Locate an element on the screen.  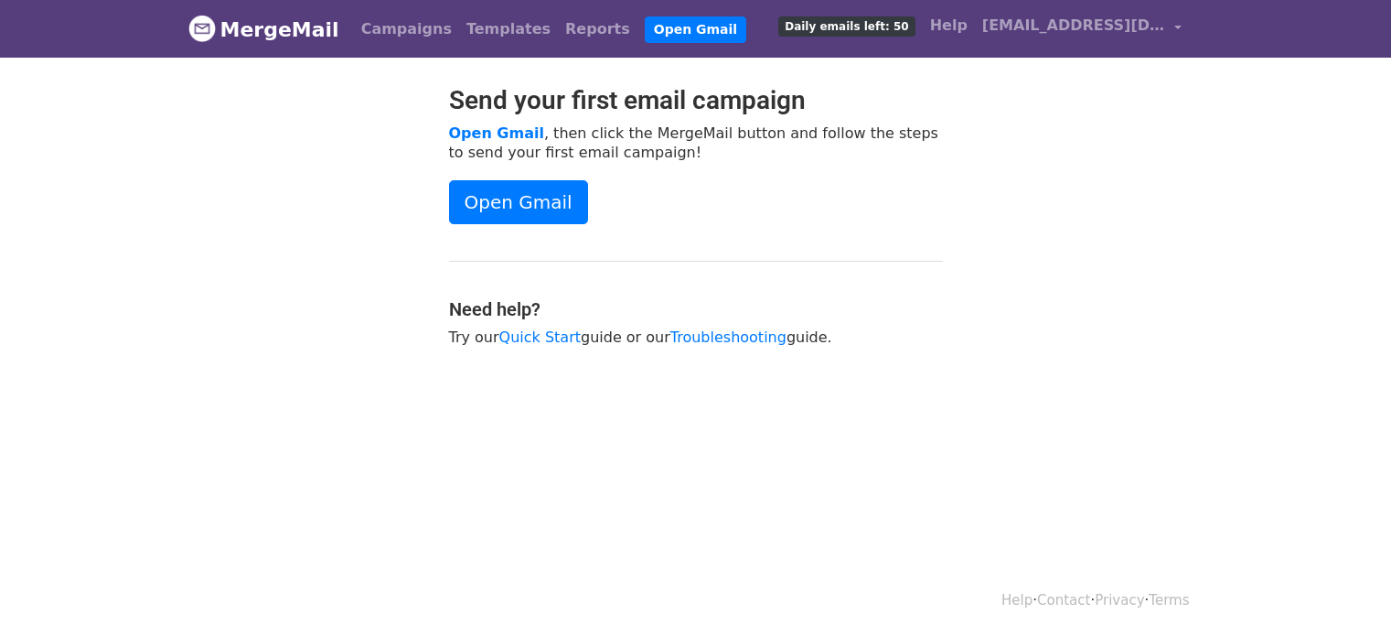
img: MergeMail logo is located at coordinates (202, 28).